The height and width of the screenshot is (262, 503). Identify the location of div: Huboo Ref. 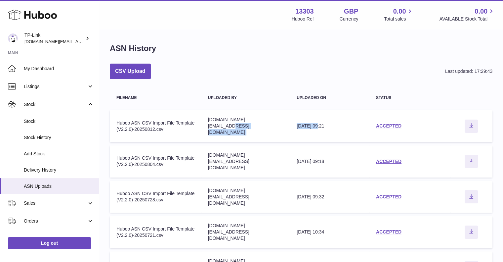
(303, 19).